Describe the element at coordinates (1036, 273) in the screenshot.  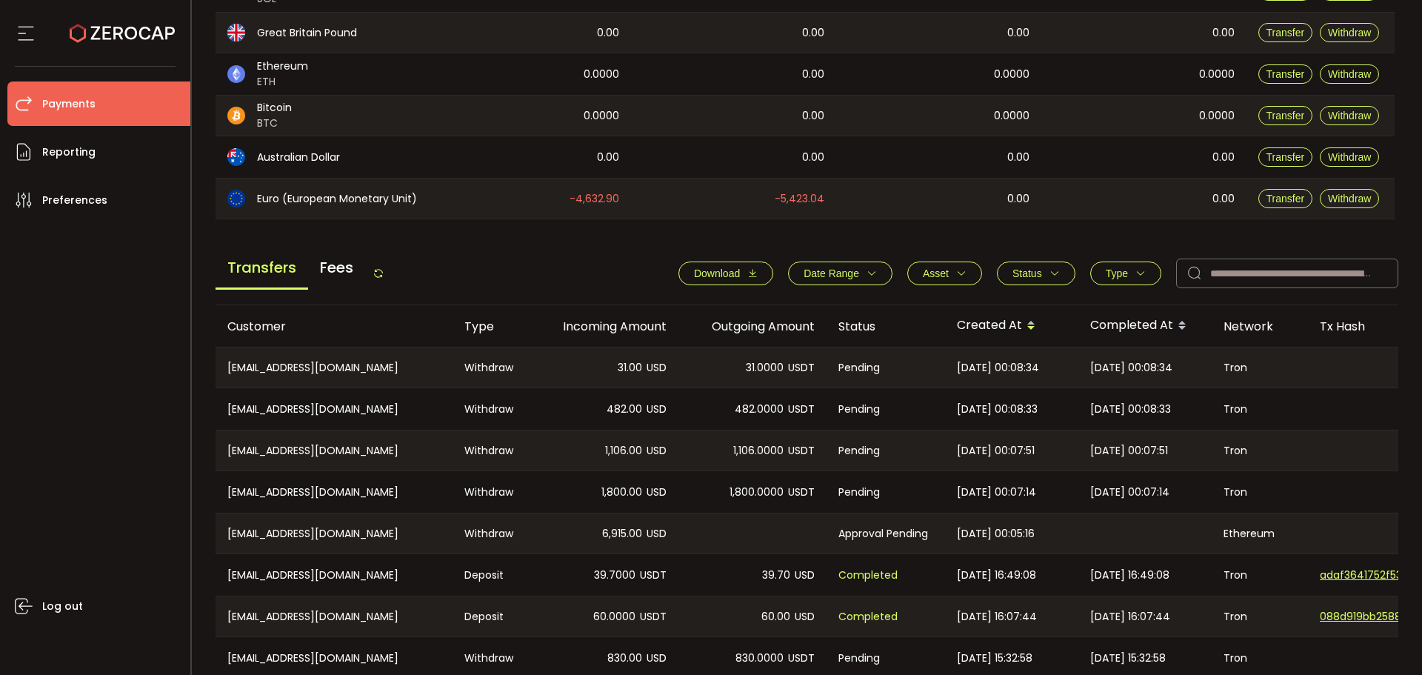
I see `button: Status` at that location.